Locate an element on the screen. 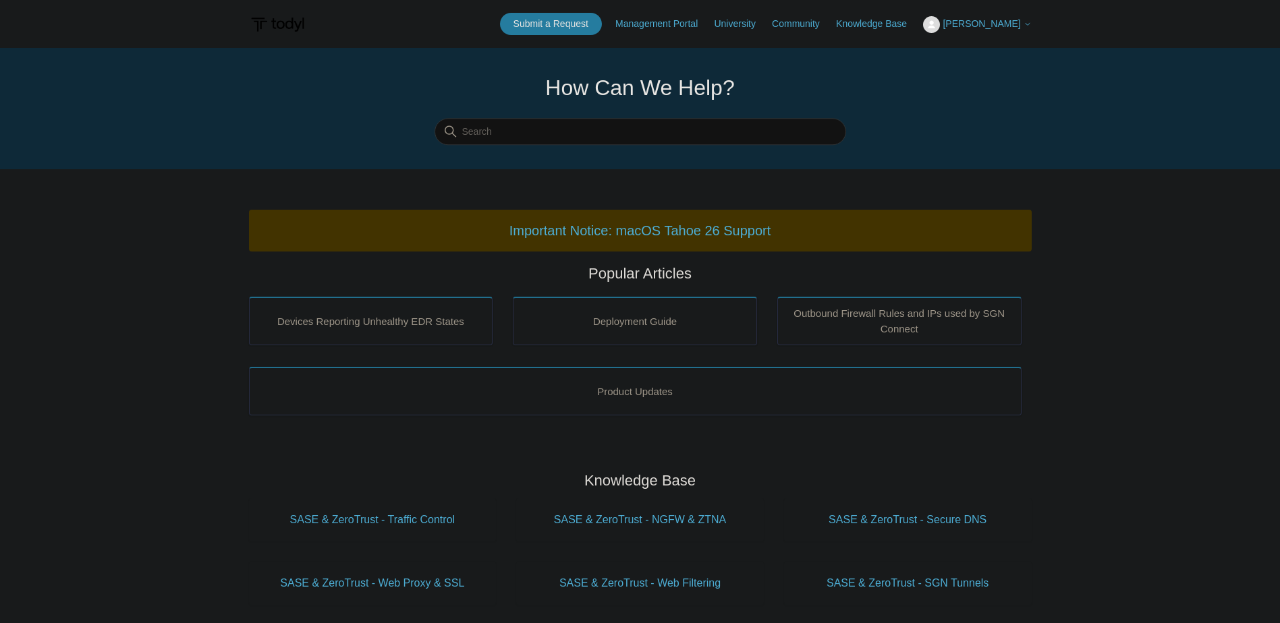 This screenshot has width=1280, height=623. h2: Knowledge Base is located at coordinates (640, 480).